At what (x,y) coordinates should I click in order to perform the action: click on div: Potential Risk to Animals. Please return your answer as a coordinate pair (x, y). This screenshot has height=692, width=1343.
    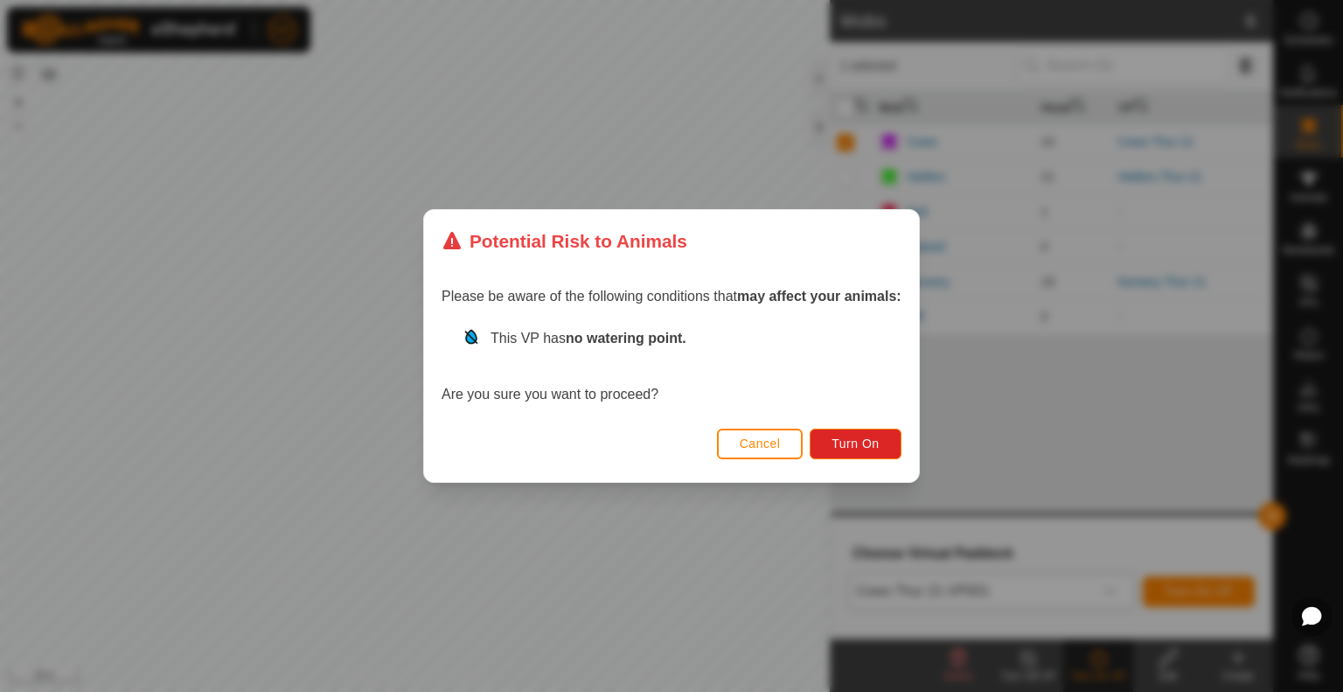
    Looking at the image, I should click on (564, 240).